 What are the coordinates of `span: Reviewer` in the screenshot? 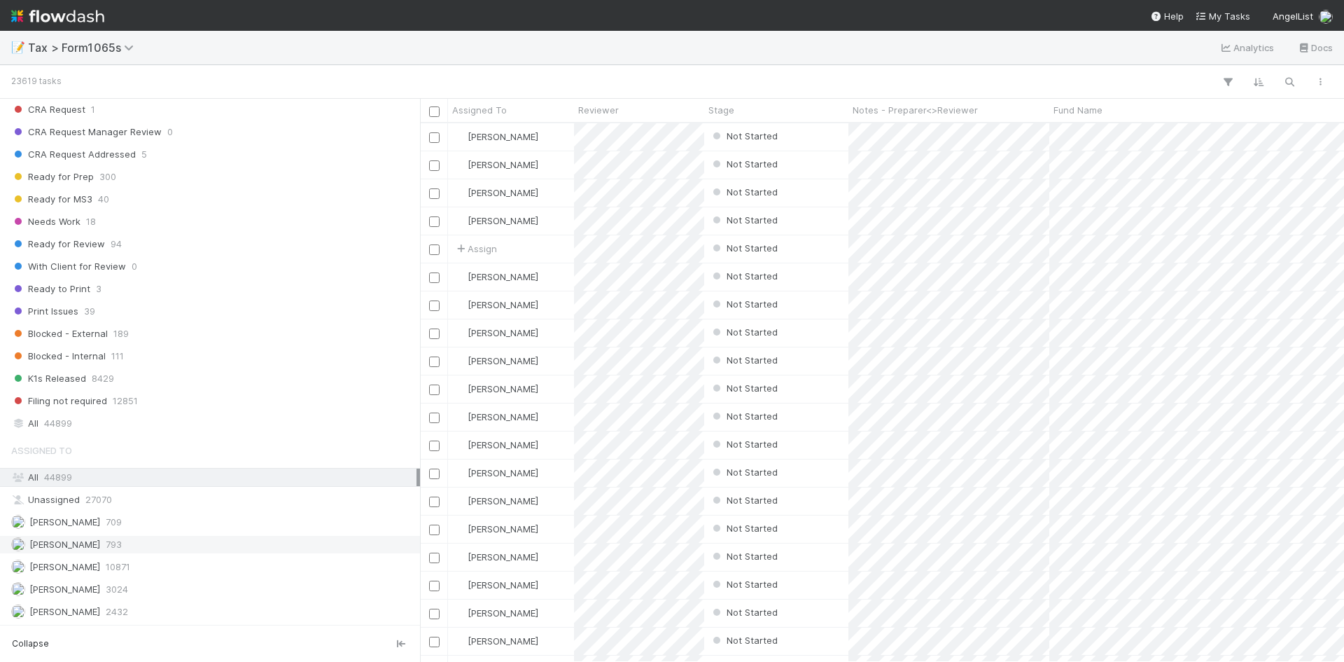 It's located at (599, 110).